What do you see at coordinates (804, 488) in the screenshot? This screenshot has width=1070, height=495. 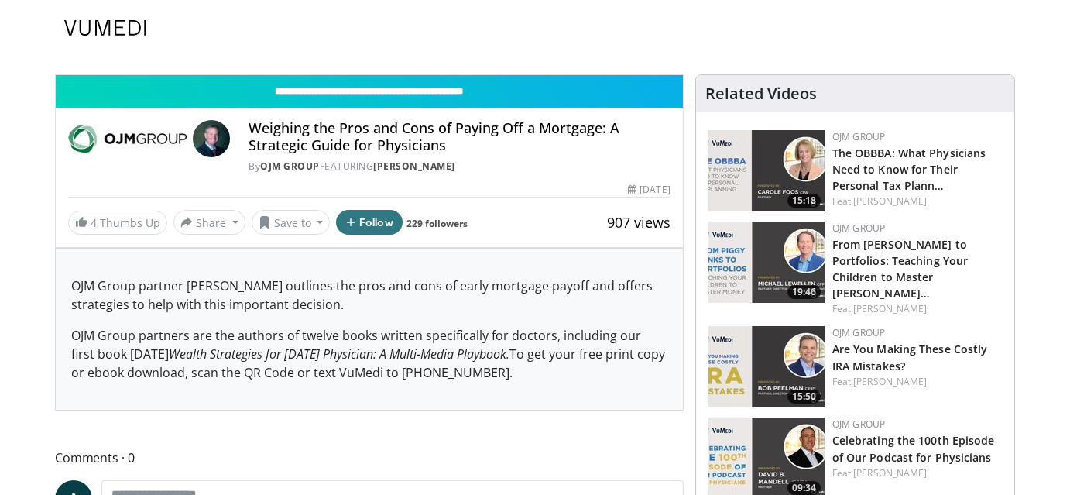 I see `span: 09:34` at bounding box center [804, 488].